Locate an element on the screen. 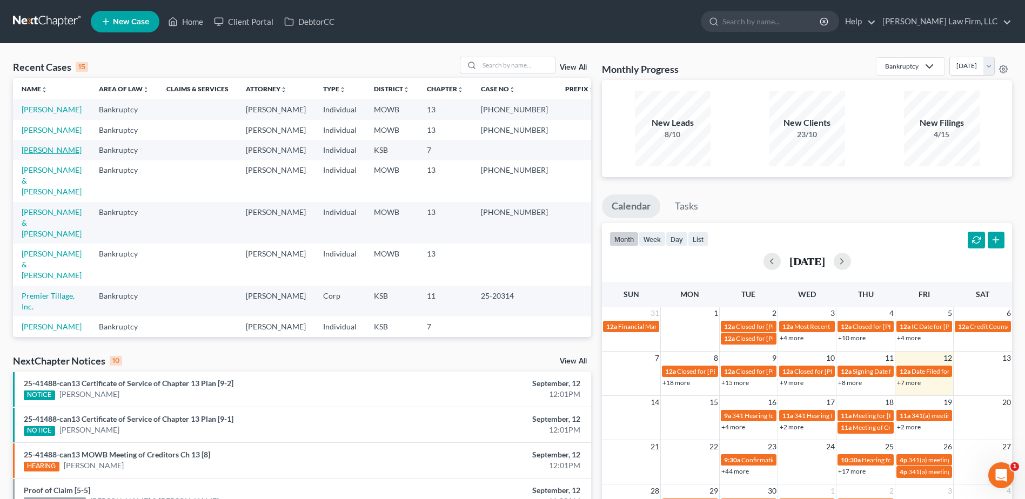 The image size is (1025, 499). a: Attorneyunfold_more is located at coordinates (266, 89).